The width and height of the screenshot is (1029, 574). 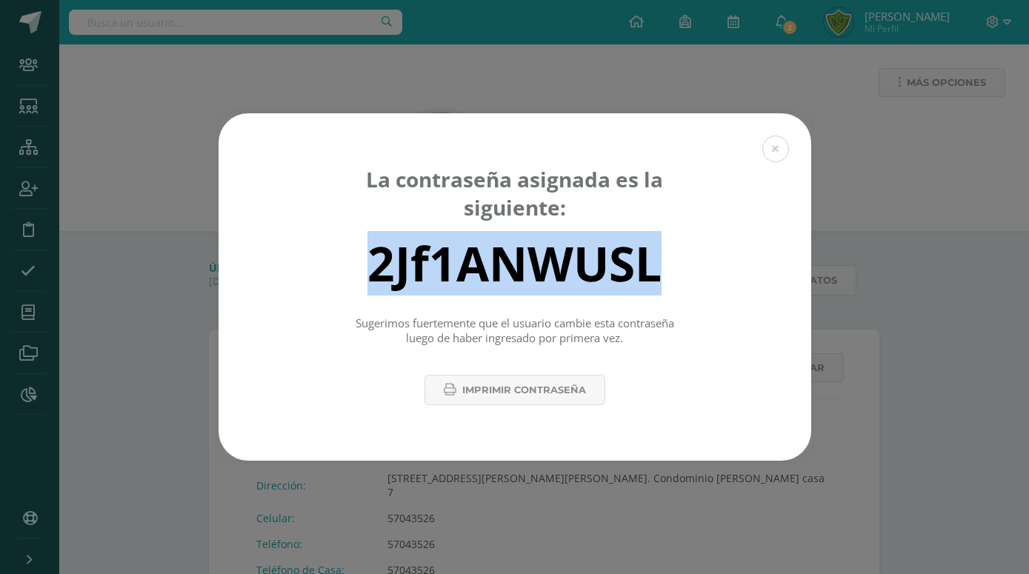 I want to click on span: Imprimir contraseña, so click(x=524, y=390).